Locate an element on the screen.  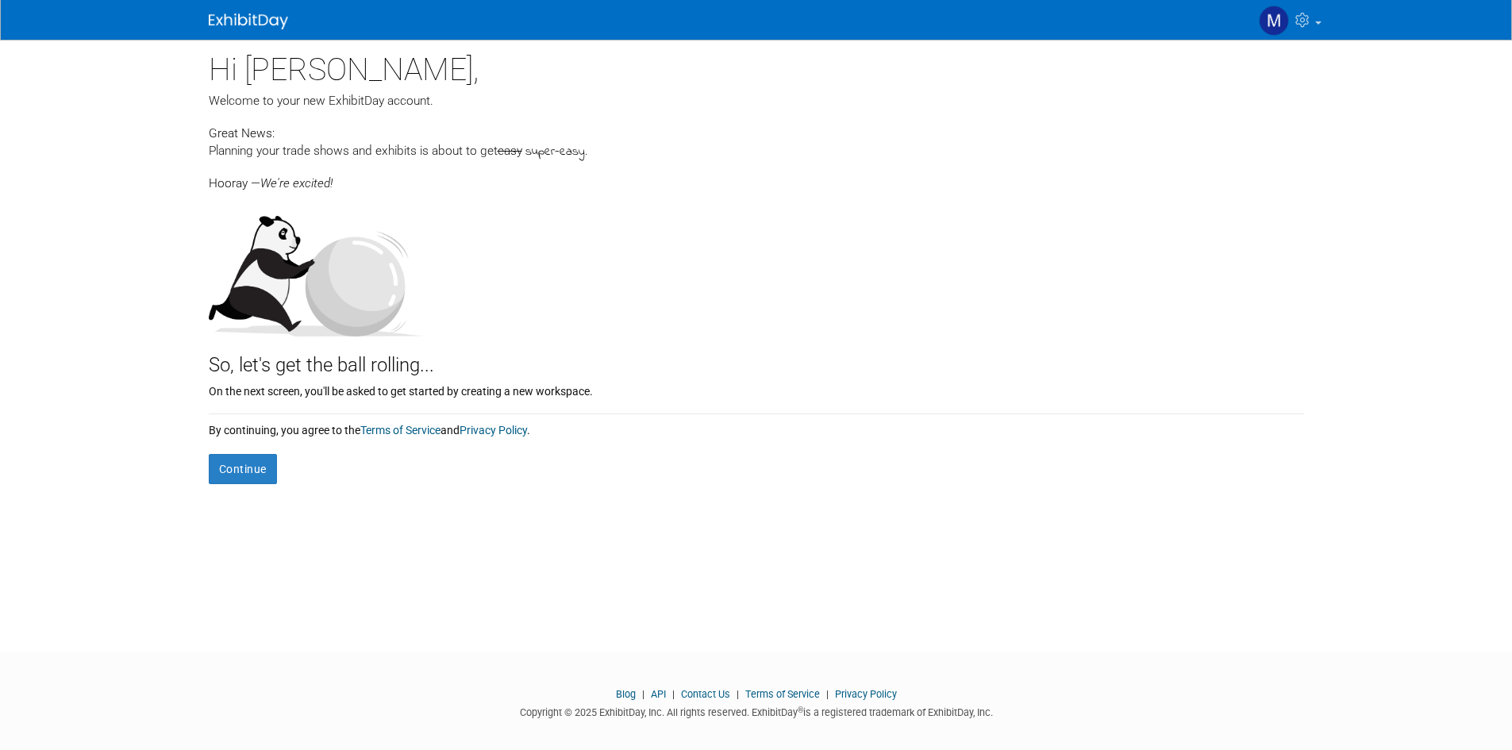
div: Great News: is located at coordinates (756, 133).